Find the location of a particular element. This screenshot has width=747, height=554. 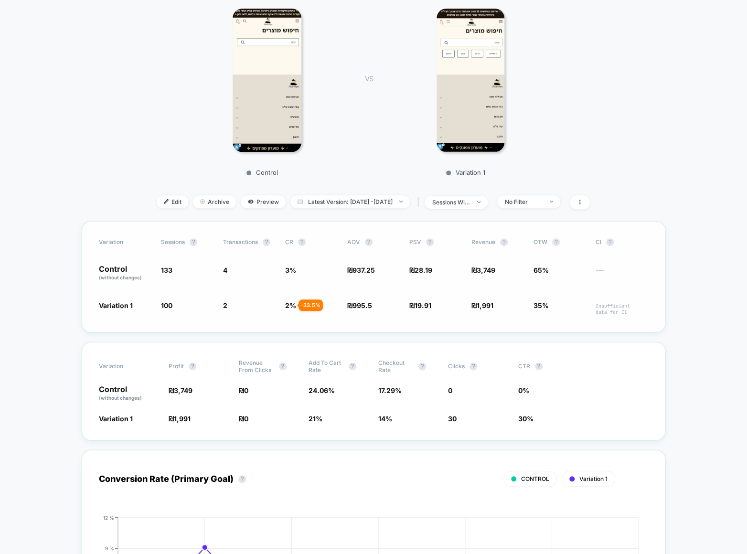

span: VS is located at coordinates (369, 78).